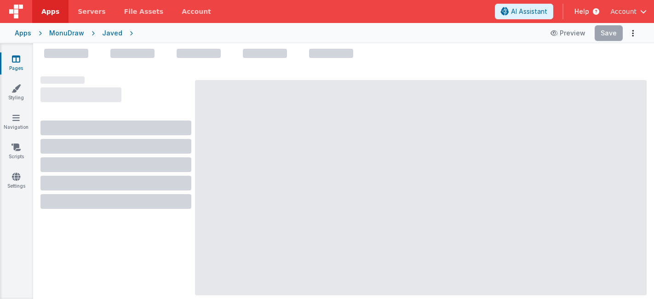  I want to click on div: Javed, so click(112, 33).